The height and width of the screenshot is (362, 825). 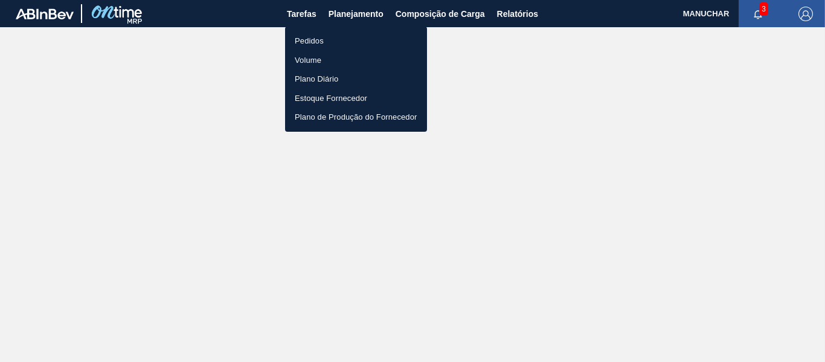 What do you see at coordinates (356, 98) in the screenshot?
I see `a: Estoque Fornecedor` at bounding box center [356, 98].